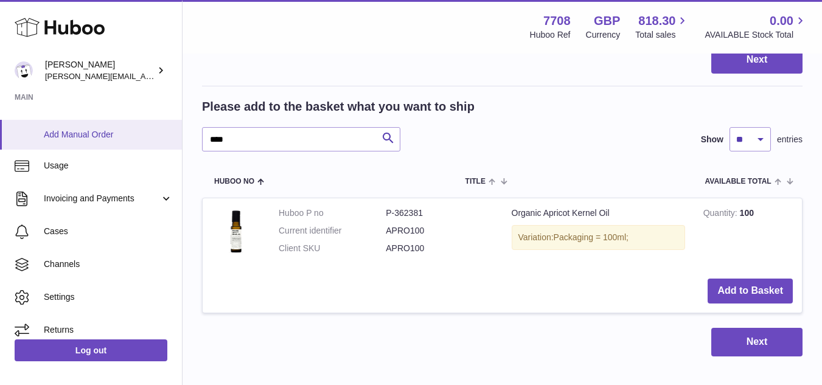 Image resolution: width=822 pixels, height=385 pixels. What do you see at coordinates (332, 213) in the screenshot?
I see `dt: Huboo P no` at bounding box center [332, 213].